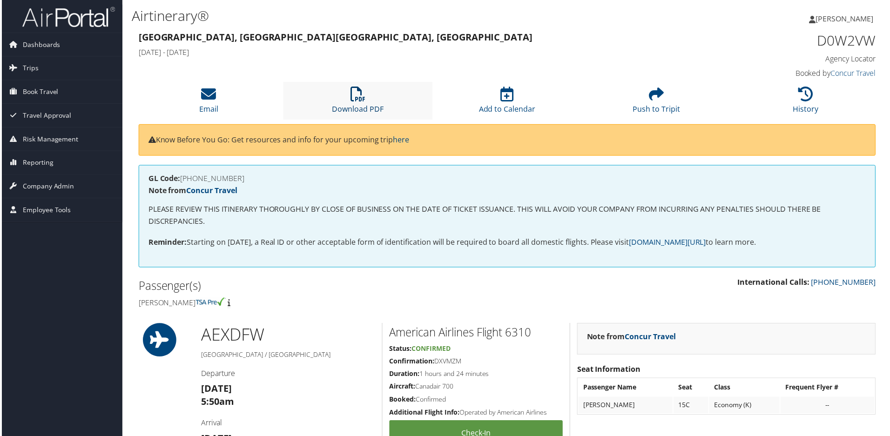 The image size is (890, 436). Describe the element at coordinates (476, 334) in the screenshot. I see `h2: American Airlines Flight 6310` at that location.